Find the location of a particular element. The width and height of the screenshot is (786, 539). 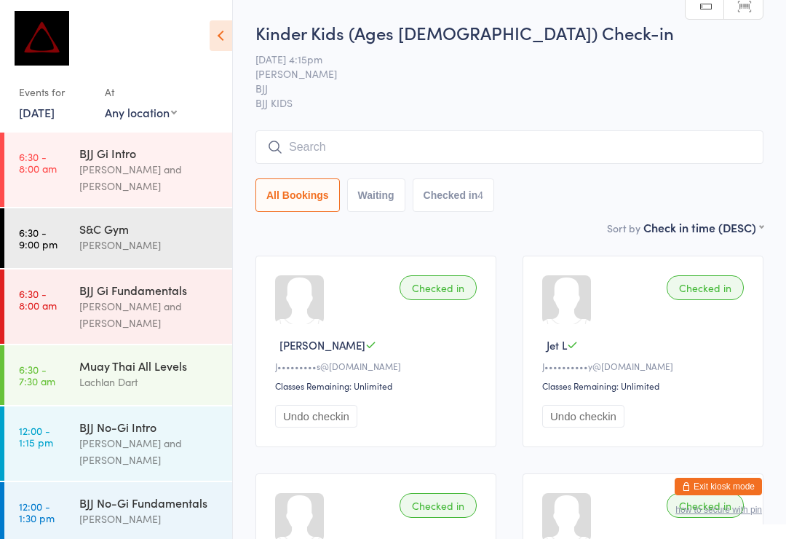

span: BJJ KIDS is located at coordinates (509, 103).